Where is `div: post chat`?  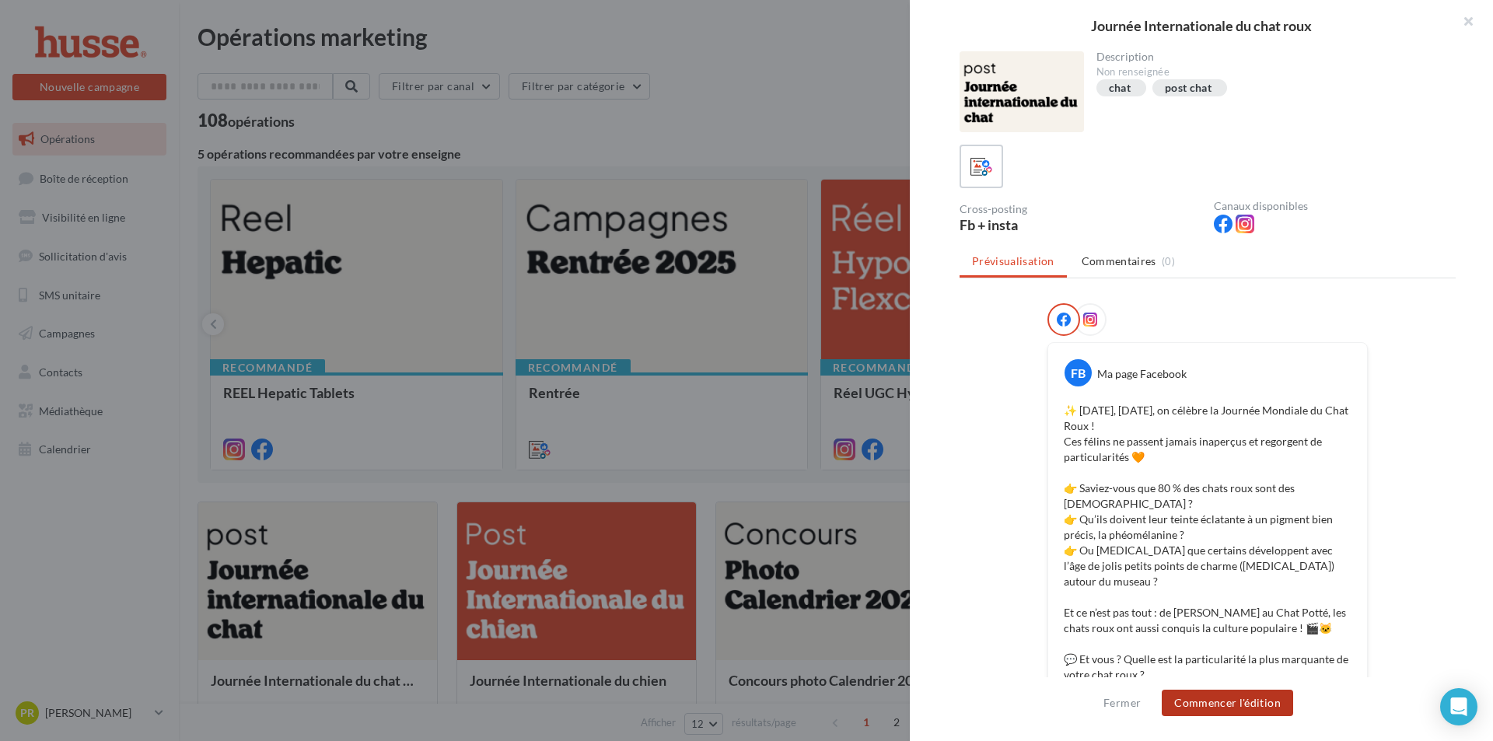 div: post chat is located at coordinates (1188, 88).